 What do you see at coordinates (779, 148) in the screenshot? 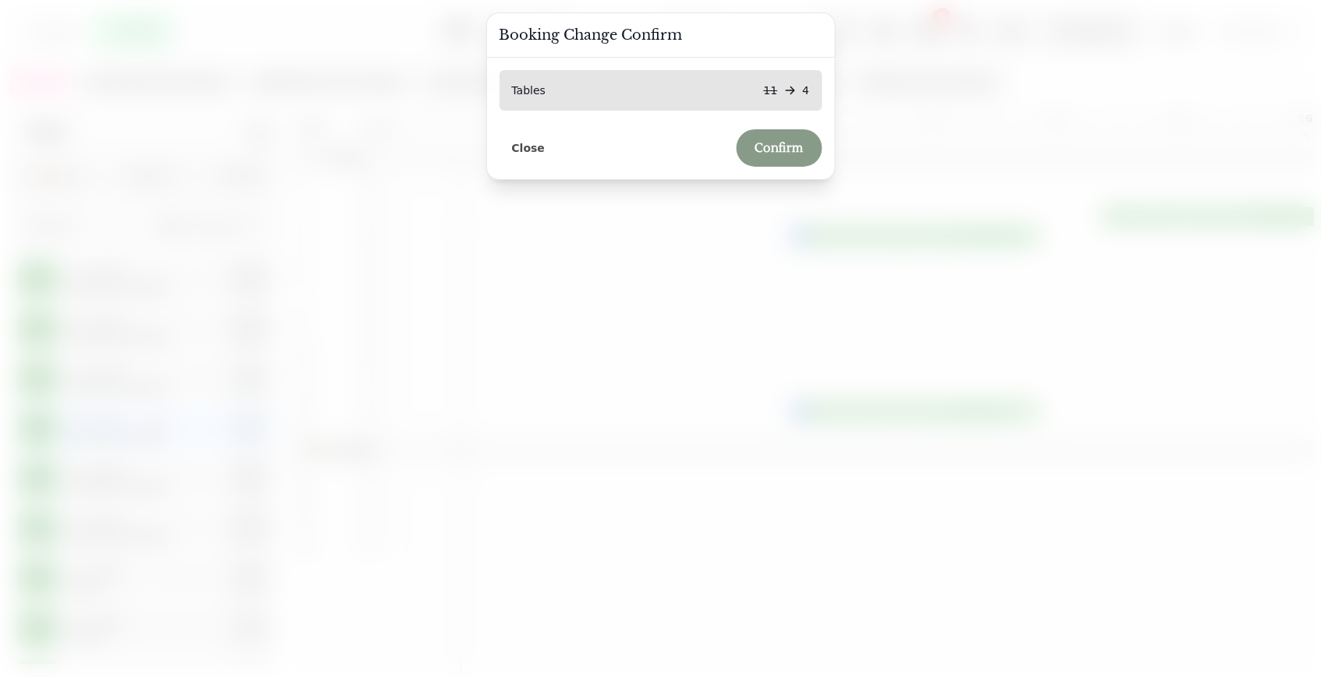
I see `span: Confirm` at bounding box center [779, 148].